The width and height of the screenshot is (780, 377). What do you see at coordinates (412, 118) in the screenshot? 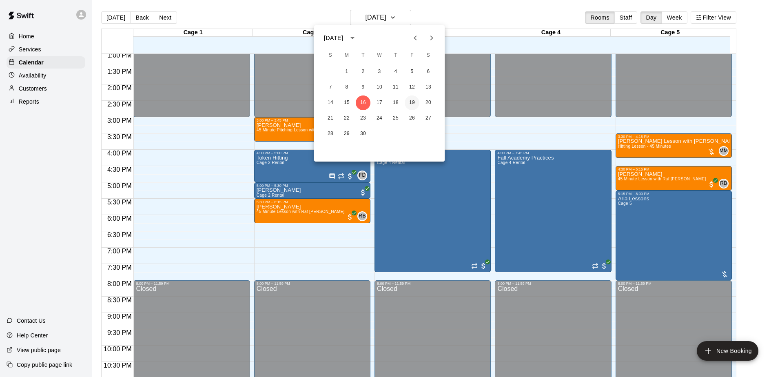
I see `button: 26` at bounding box center [412, 118].